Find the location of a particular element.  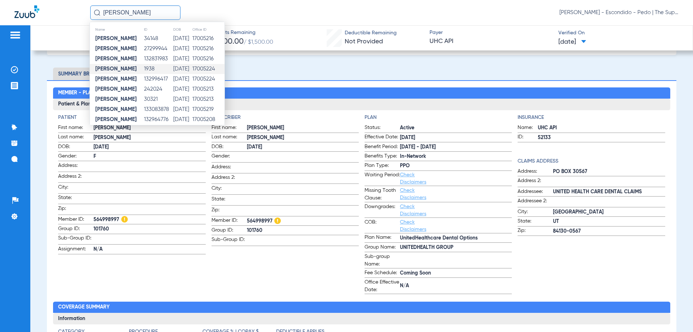

span: Not Provided is located at coordinates (364, 42).